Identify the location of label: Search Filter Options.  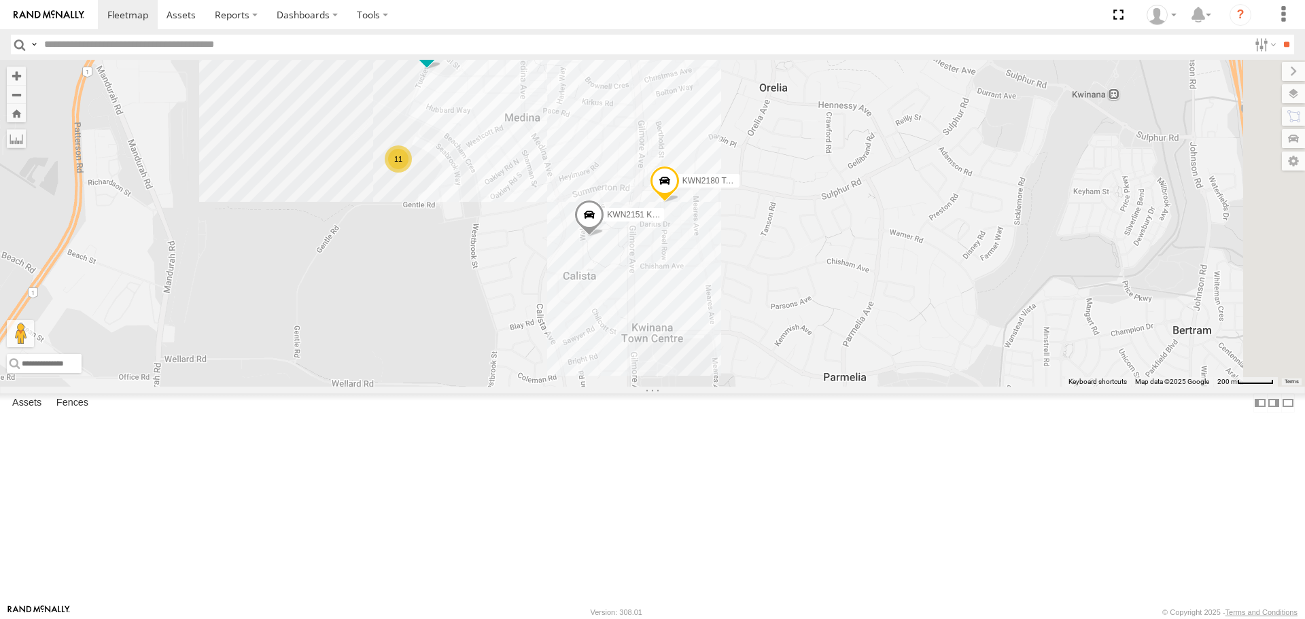
(1263, 44).